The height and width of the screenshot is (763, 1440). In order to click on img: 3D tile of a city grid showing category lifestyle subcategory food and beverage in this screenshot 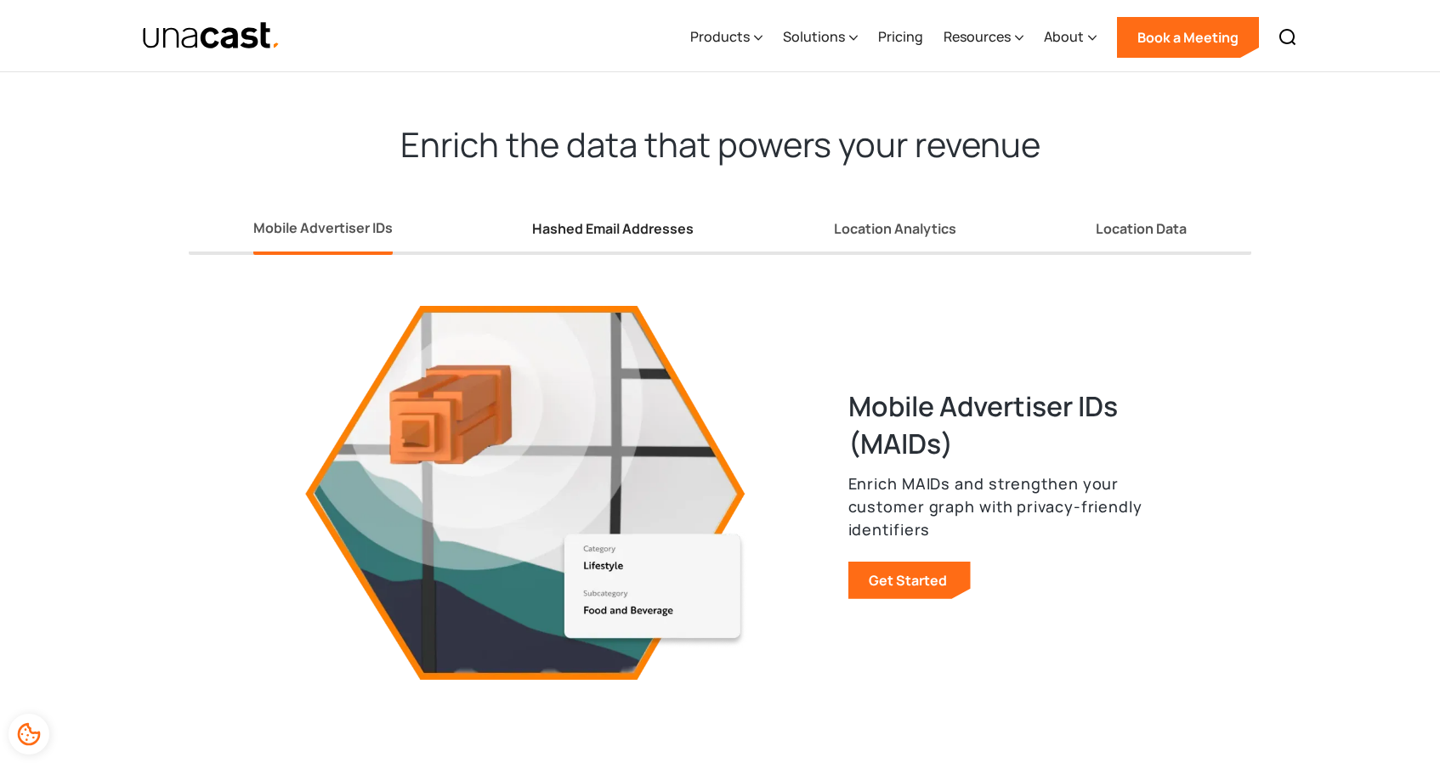, I will do `click(526, 493)`.